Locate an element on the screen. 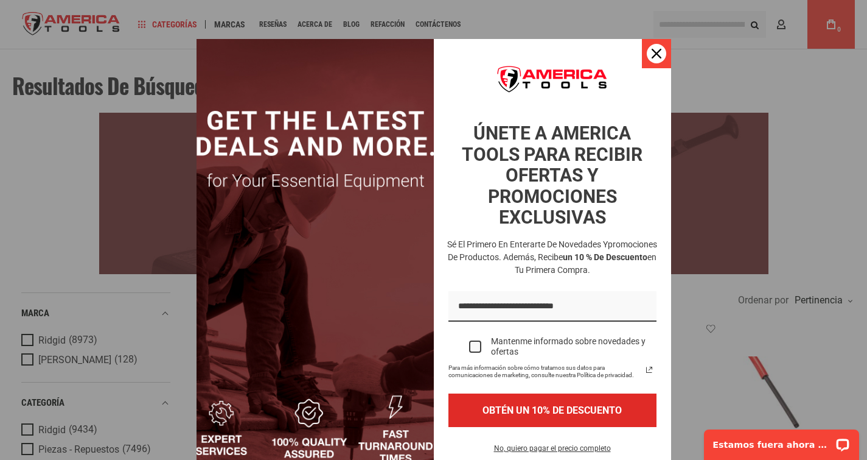 Image resolution: width=867 pixels, height=460 pixels. svg: icono de enlace is located at coordinates (650, 369).